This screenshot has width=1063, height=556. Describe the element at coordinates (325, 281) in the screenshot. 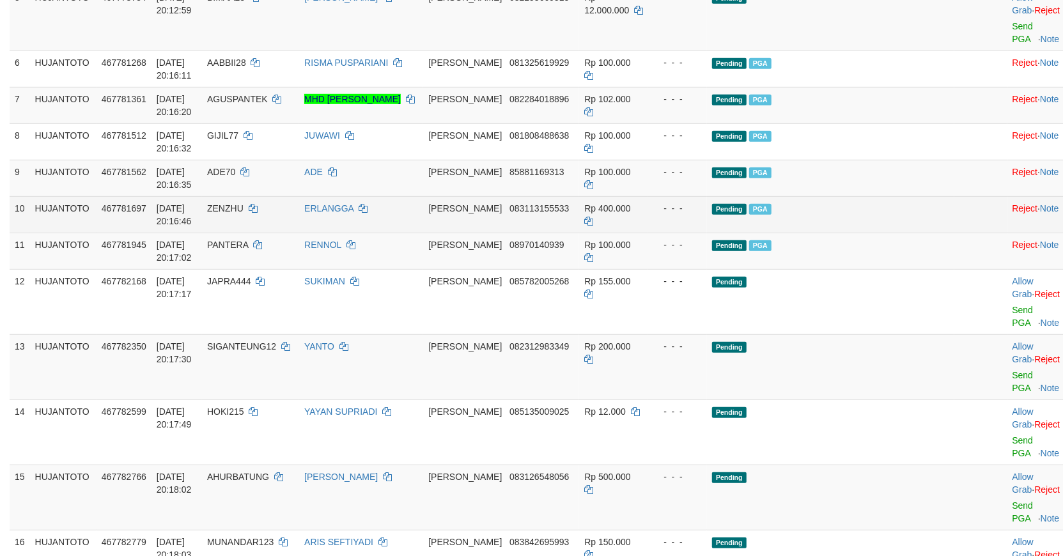

I see `a: SUKIMAN` at that location.